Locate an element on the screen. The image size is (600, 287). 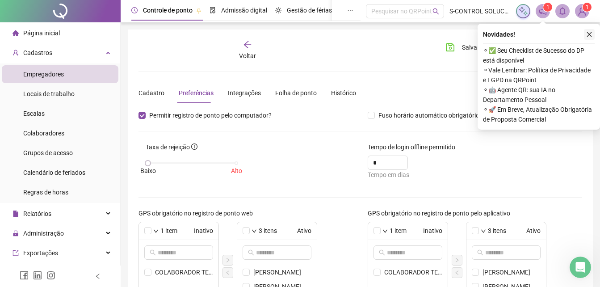
span: Cadastros is located at coordinates (38, 53).